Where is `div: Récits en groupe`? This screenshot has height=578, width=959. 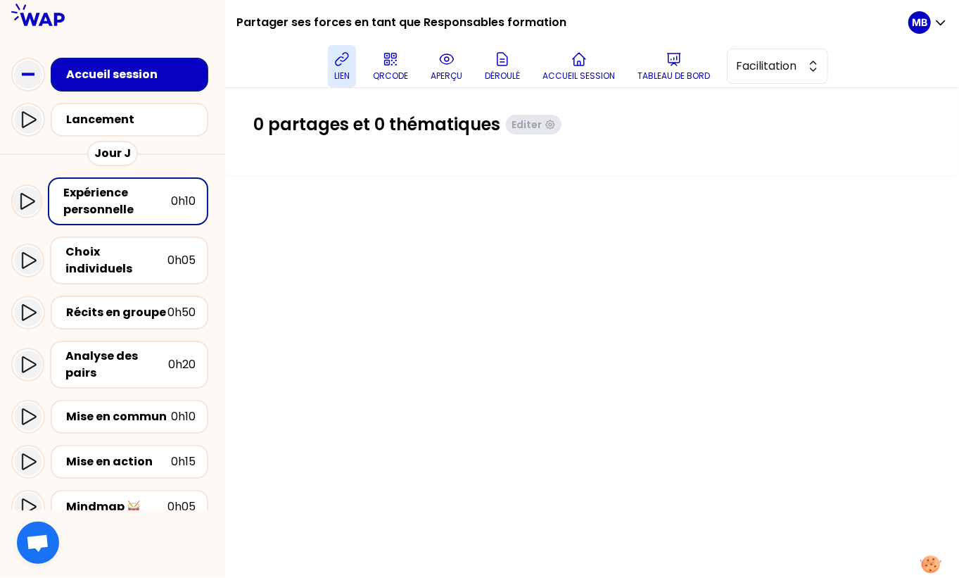 div: Récits en groupe is located at coordinates (117, 313).